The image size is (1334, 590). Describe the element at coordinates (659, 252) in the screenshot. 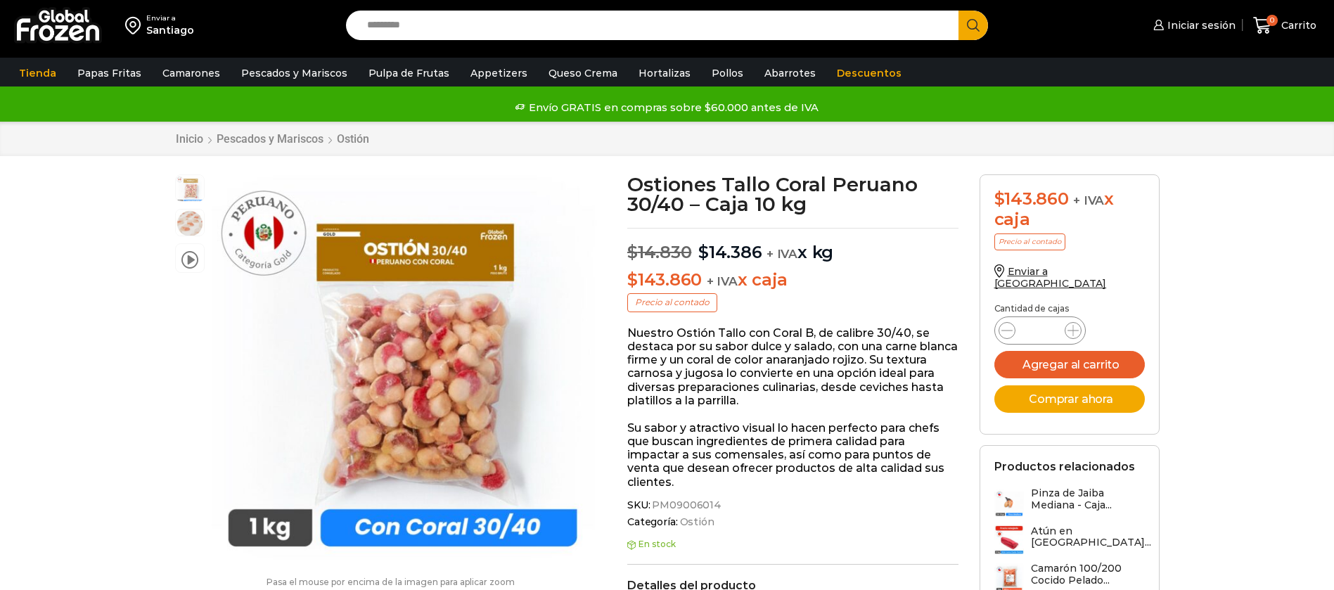

I see `bdi: 14.830` at that location.